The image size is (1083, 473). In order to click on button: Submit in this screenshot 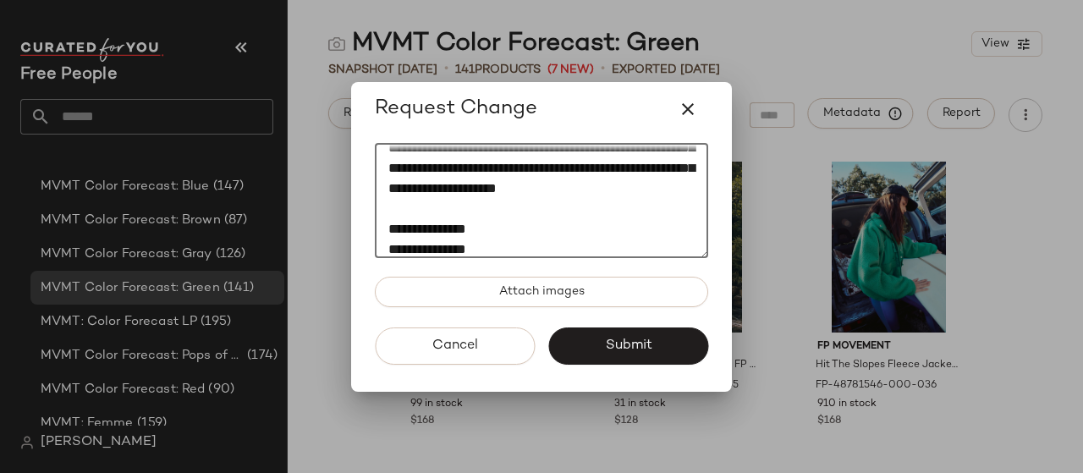, I will do `click(628, 346)`.